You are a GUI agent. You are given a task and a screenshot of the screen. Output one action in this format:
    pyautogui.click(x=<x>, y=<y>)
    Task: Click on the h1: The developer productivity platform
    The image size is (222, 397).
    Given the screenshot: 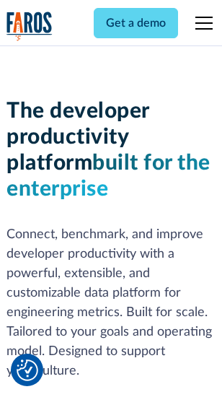 What is the action you would take?
    pyautogui.click(x=111, y=150)
    